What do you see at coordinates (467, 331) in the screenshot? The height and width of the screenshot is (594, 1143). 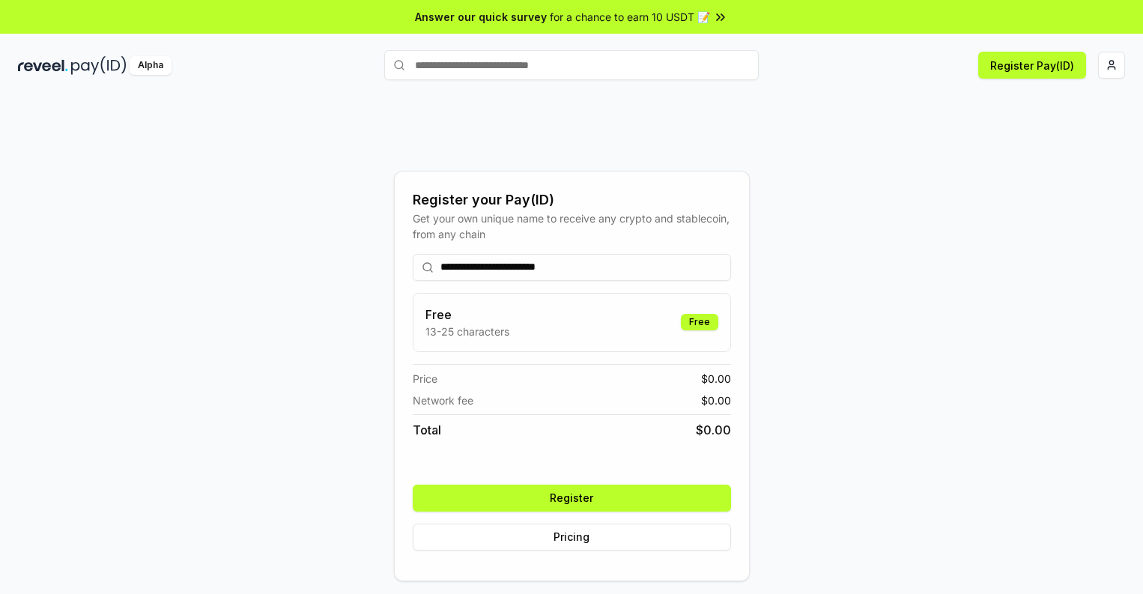 I see `p: 13-25 characters` at bounding box center [467, 331].